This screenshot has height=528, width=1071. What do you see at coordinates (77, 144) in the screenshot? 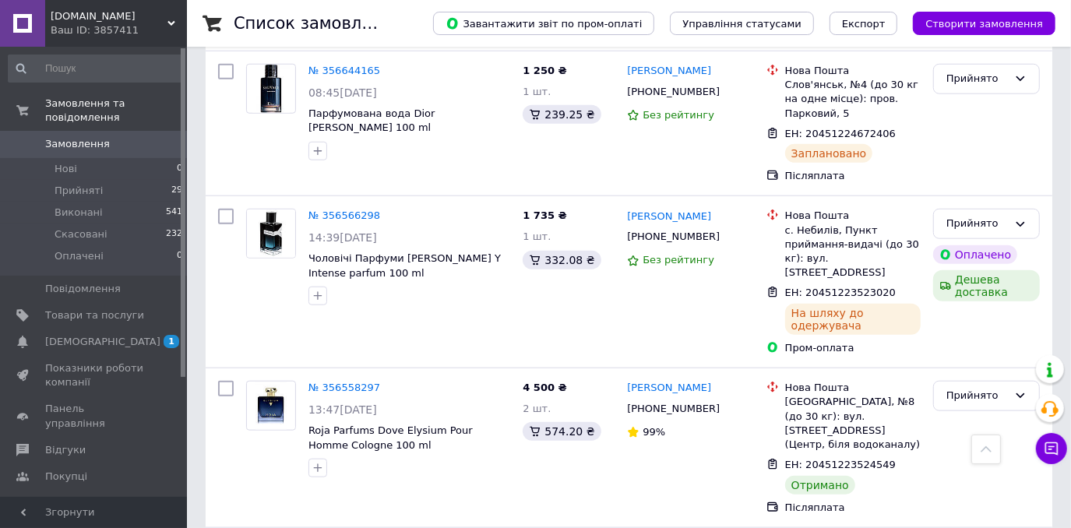
I see `span: Замовлення` at bounding box center [77, 144].